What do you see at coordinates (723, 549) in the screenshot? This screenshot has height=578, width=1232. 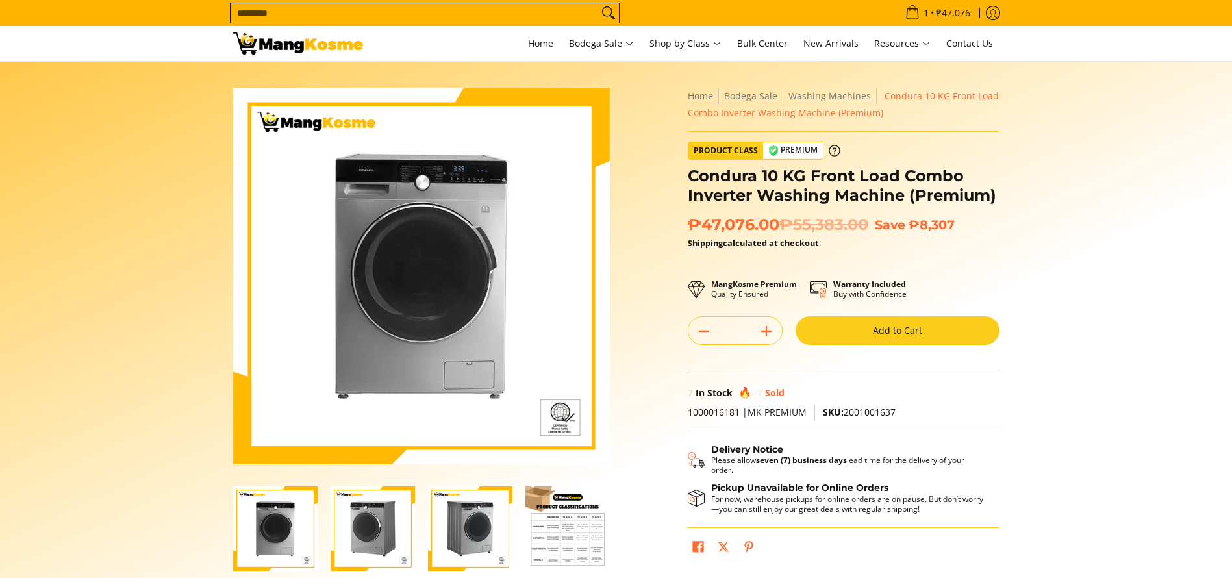 I see `a: Post on X` at bounding box center [723, 549].